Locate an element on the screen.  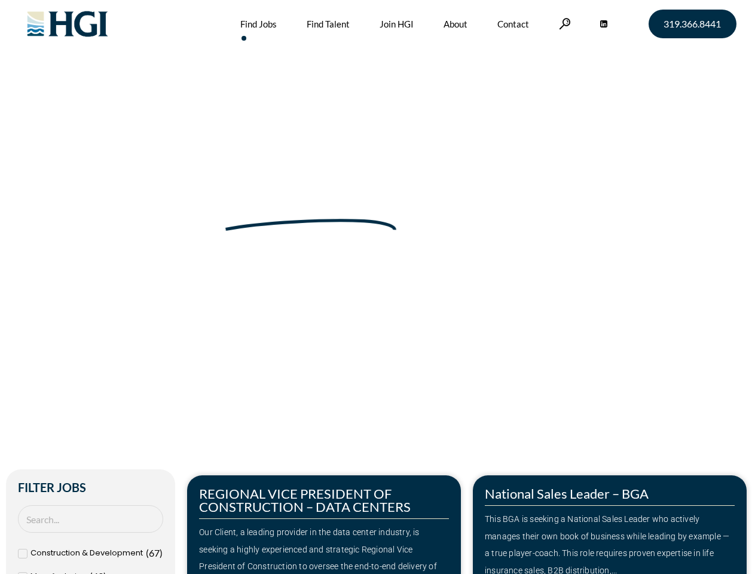
span: 319.366.8441 is located at coordinates (693, 24).